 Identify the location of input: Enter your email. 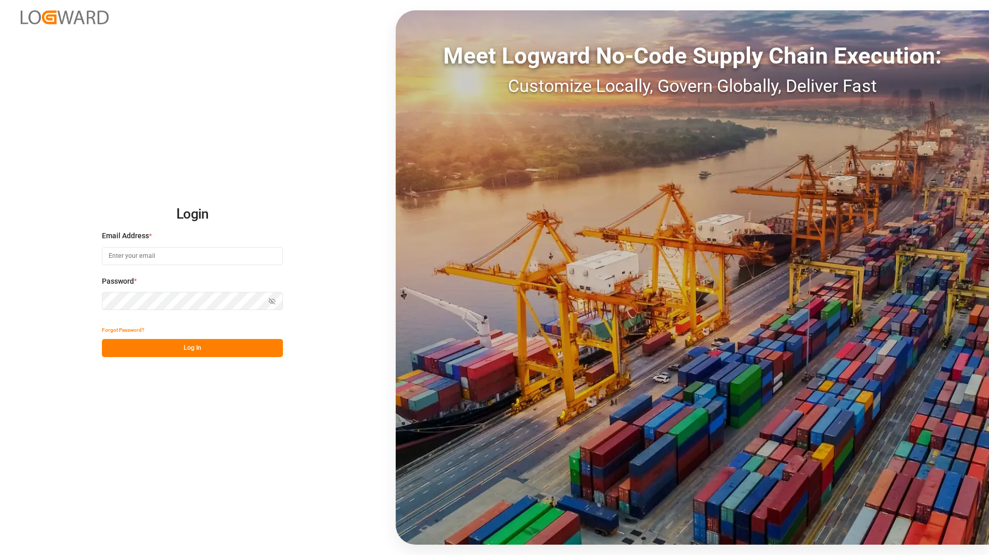
(192, 256).